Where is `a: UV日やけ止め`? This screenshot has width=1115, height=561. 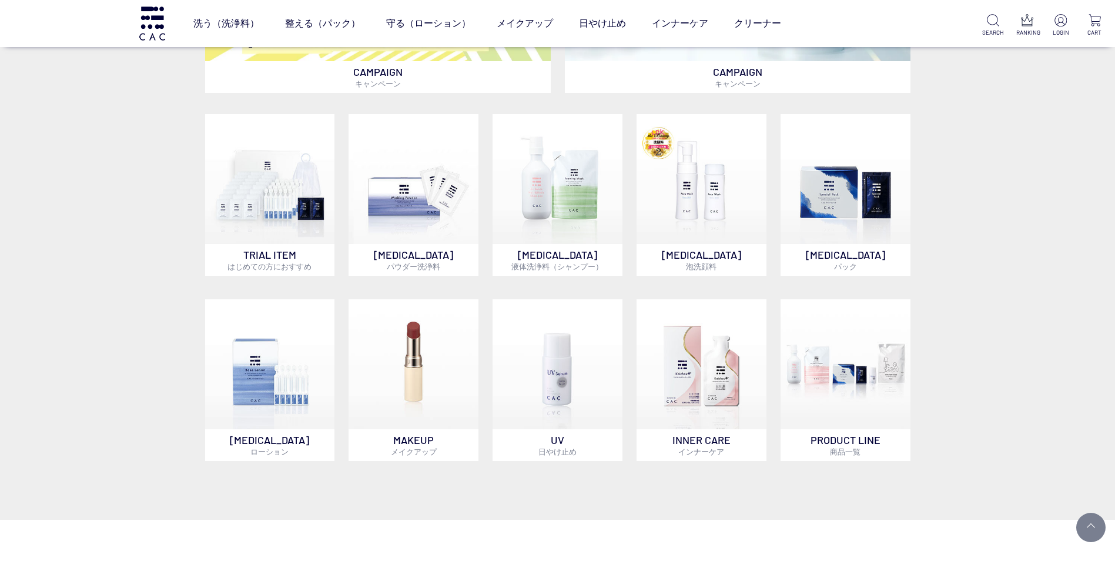 a: UV日やけ止め is located at coordinates (557, 380).